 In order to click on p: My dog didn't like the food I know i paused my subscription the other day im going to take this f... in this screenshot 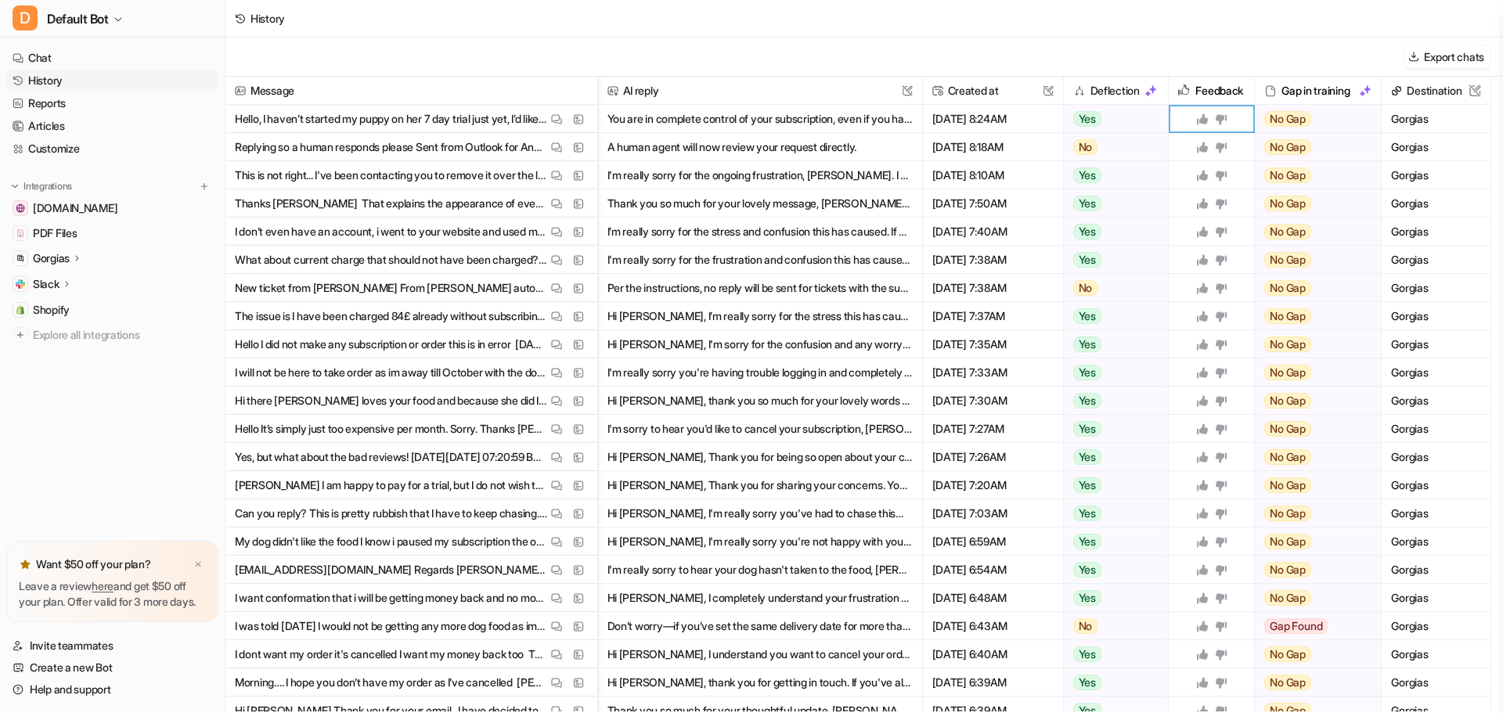, I will do `click(391, 542)`.